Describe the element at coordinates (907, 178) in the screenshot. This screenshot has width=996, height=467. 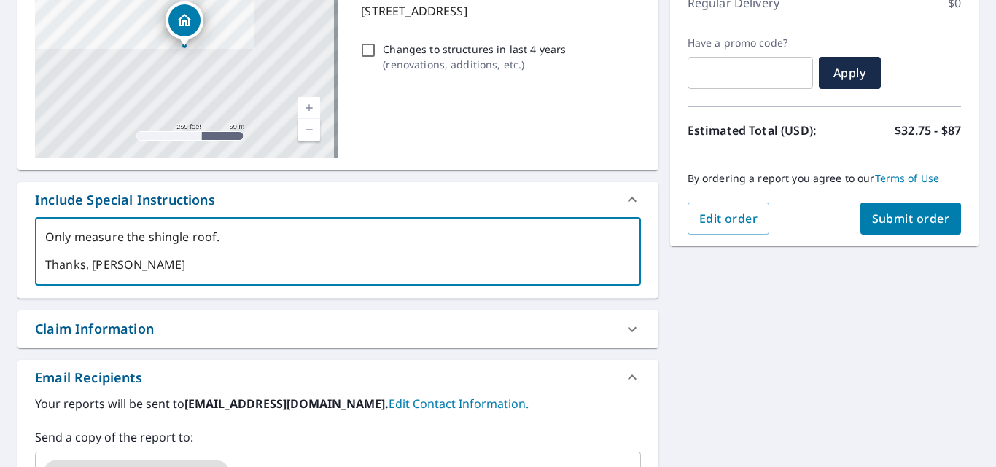
I see `a: Terms of Use` at that location.